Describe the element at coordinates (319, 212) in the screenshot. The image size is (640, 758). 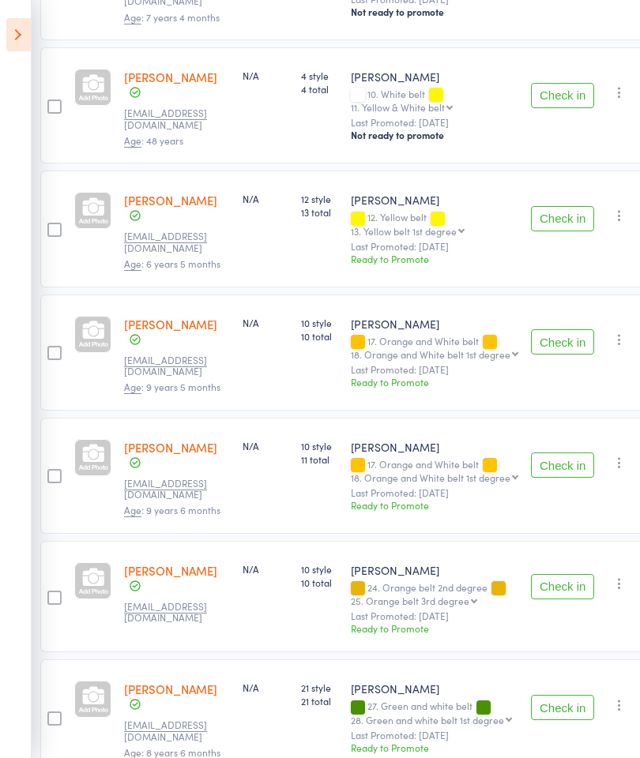
I see `span: 13 total` at that location.